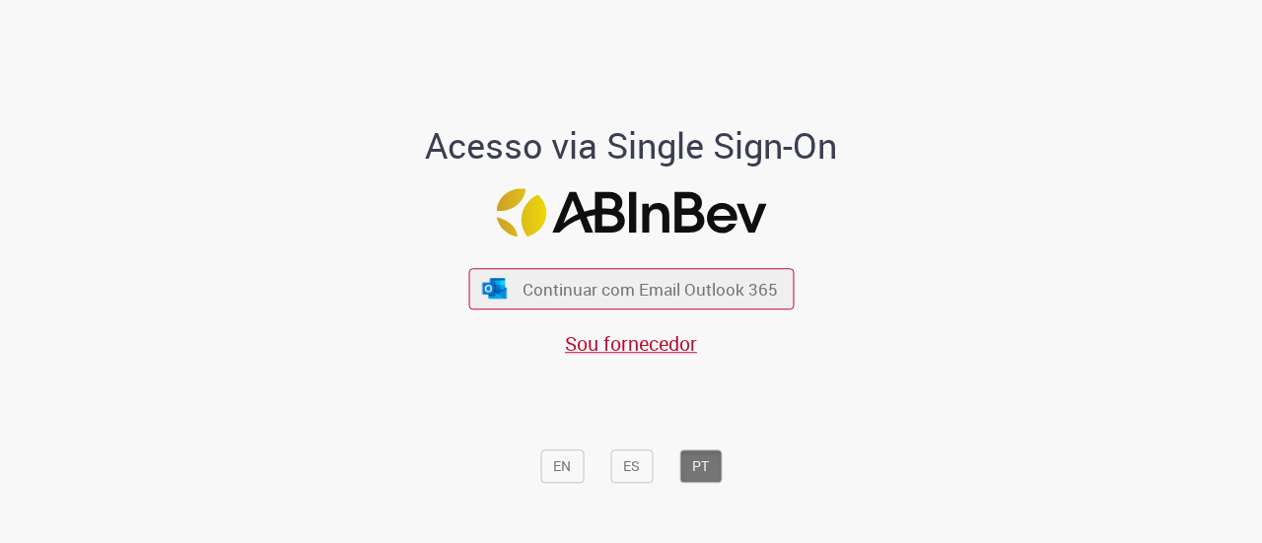 The width and height of the screenshot is (1262, 543). I want to click on img: ícone Azure/Microsoft 360, so click(495, 288).